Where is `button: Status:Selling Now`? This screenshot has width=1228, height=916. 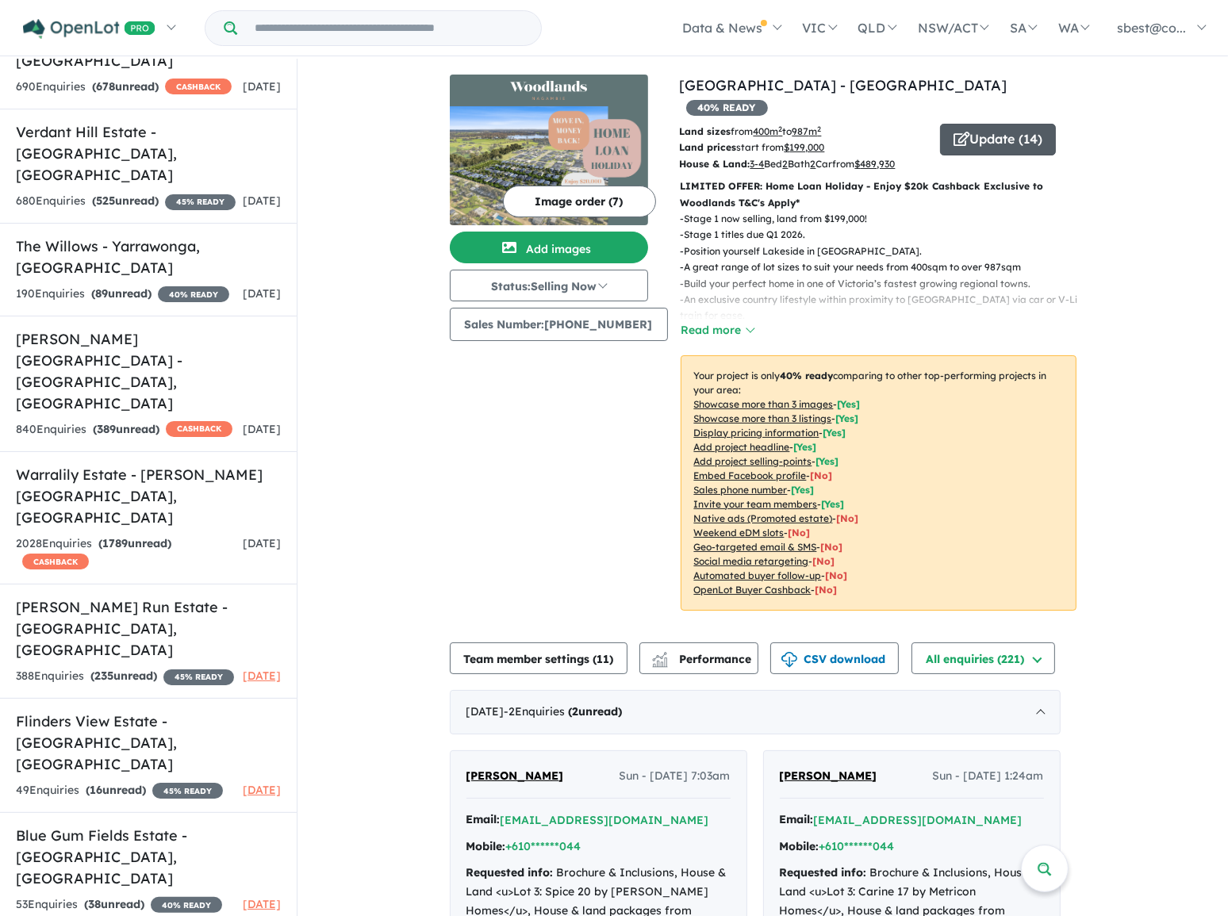 button: Status:Selling Now is located at coordinates (549, 286).